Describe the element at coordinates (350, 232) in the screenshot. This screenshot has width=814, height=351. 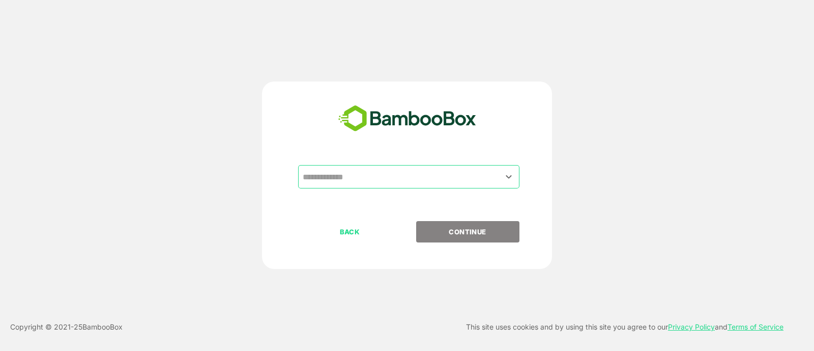
I see `p: BACK` at that location.